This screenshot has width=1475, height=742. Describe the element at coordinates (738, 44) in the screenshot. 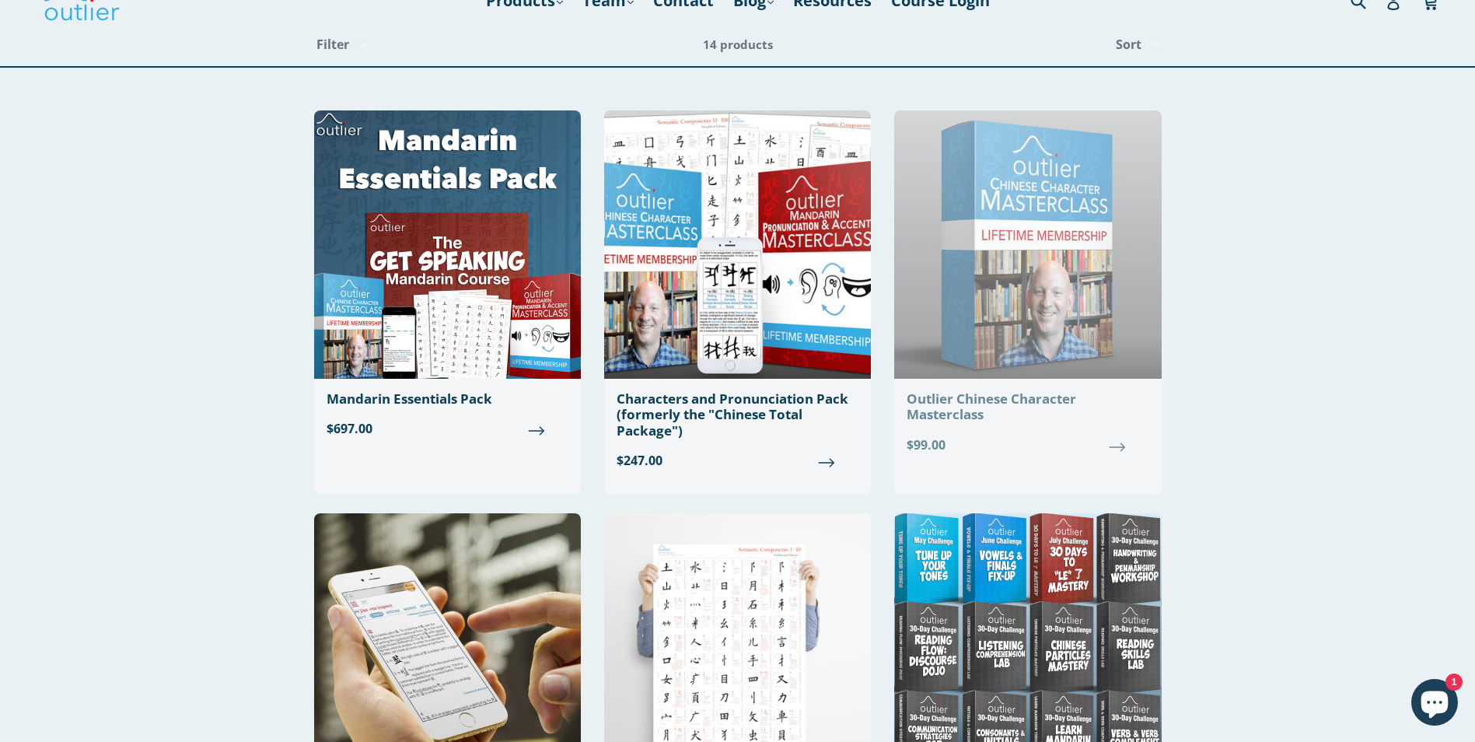

I see `span: 14 products` at that location.